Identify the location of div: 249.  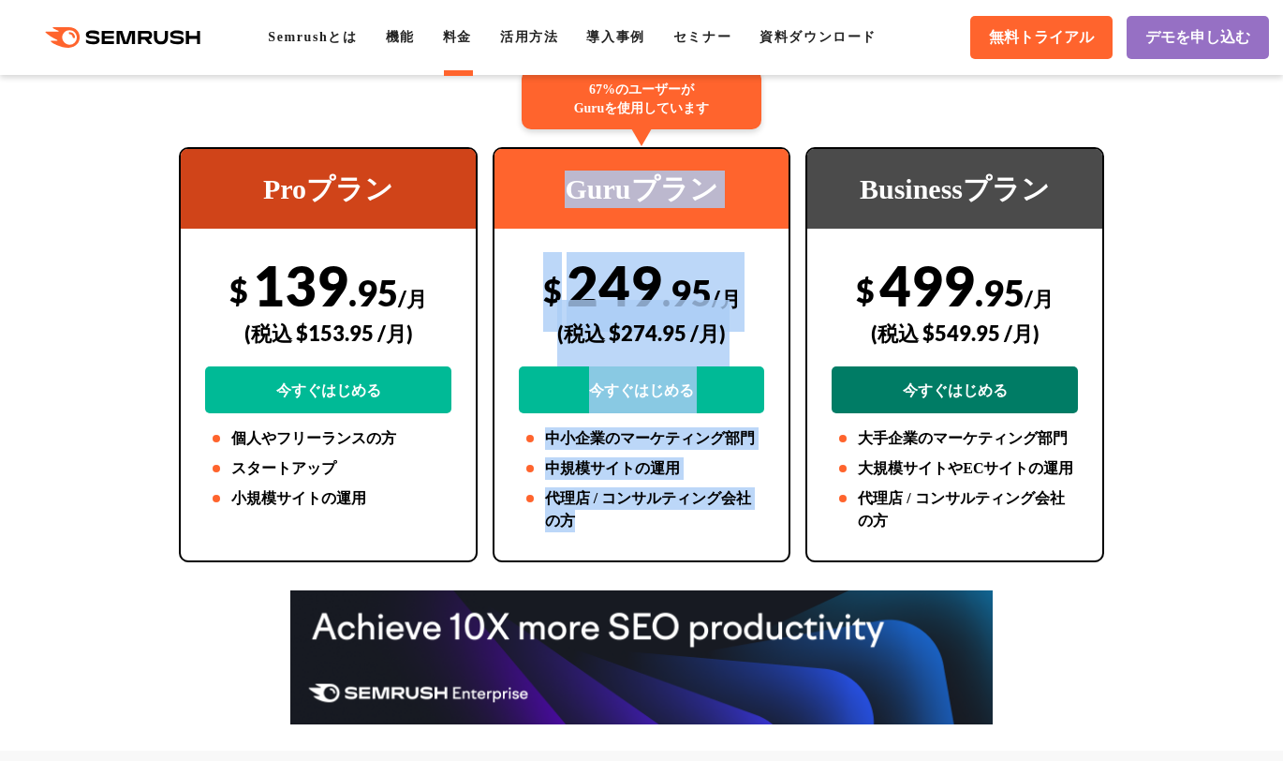
(642, 333).